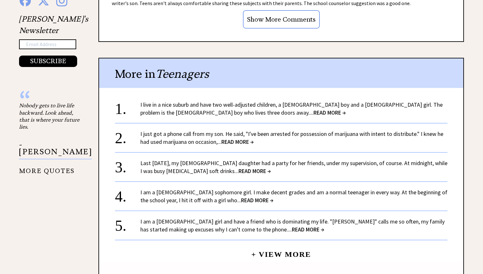  What do you see at coordinates (281, 251) in the screenshot?
I see `a: + View More` at bounding box center [281, 251].